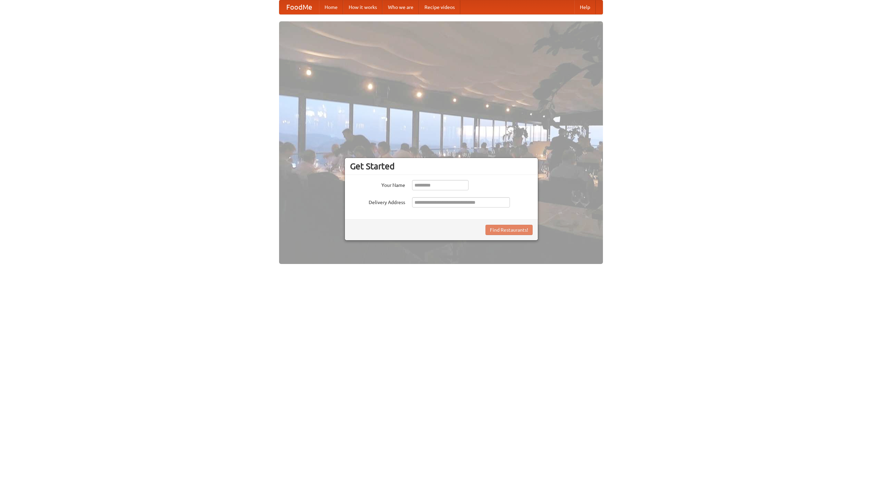 Image resolution: width=882 pixels, height=487 pixels. I want to click on a: How it works, so click(363, 7).